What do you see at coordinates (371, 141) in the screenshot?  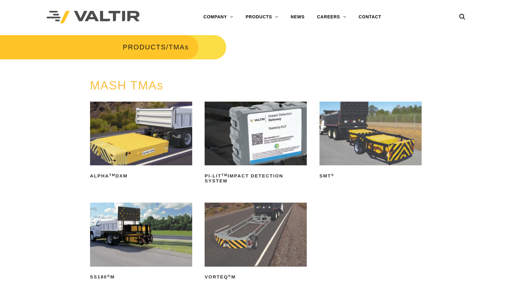 I see `a: SMT®` at bounding box center [371, 141].